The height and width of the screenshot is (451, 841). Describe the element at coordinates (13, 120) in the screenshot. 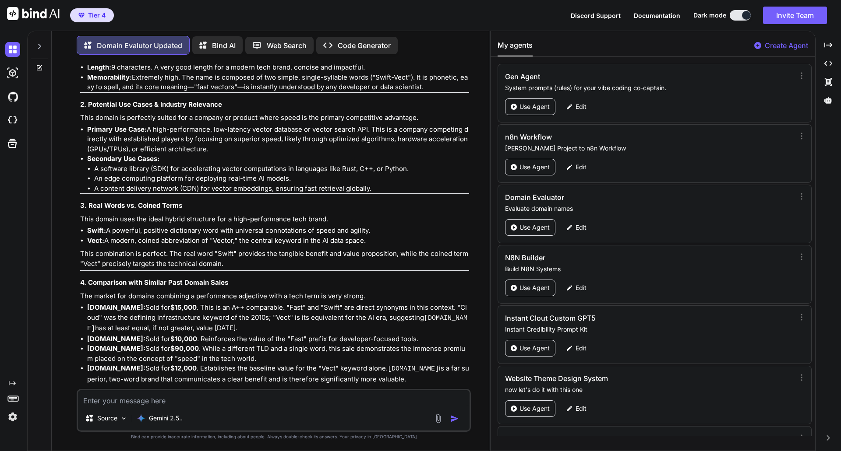

I see `img: cloudideIcon` at that location.